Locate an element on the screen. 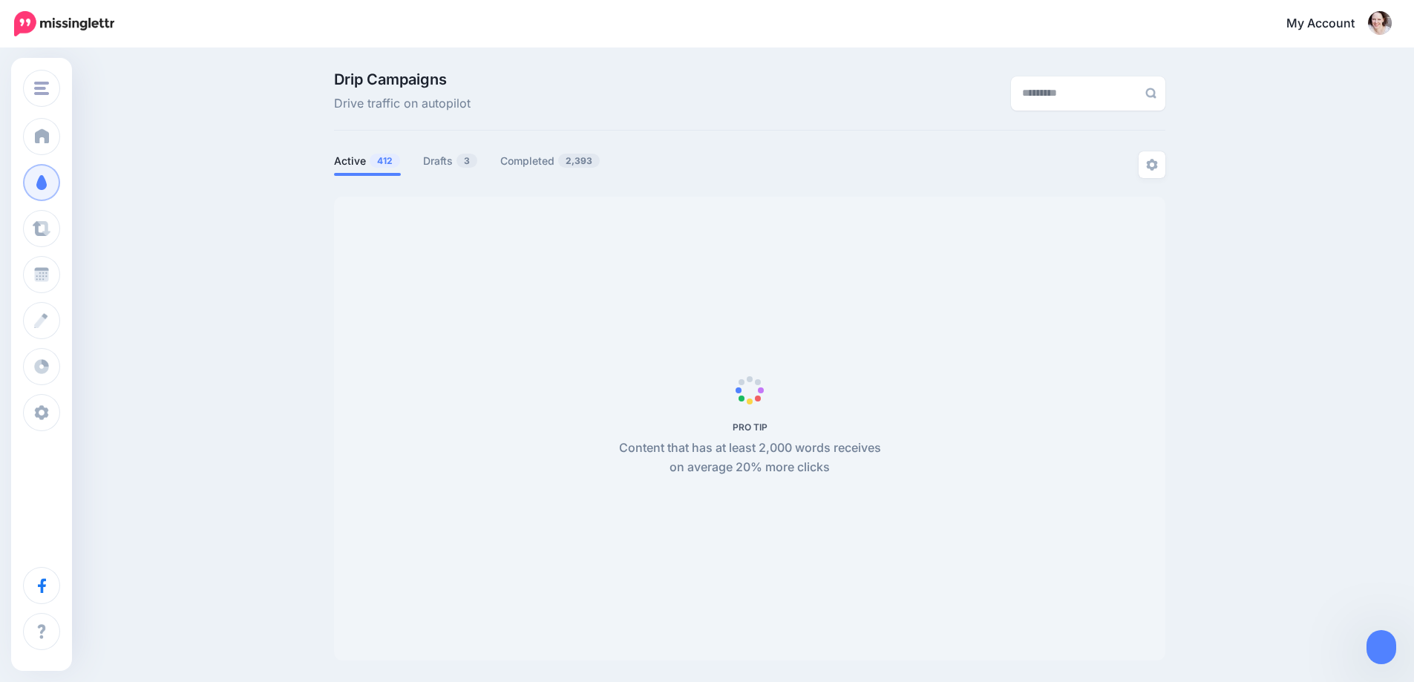 Image resolution: width=1414 pixels, height=682 pixels. a: Active412 is located at coordinates (367, 161).